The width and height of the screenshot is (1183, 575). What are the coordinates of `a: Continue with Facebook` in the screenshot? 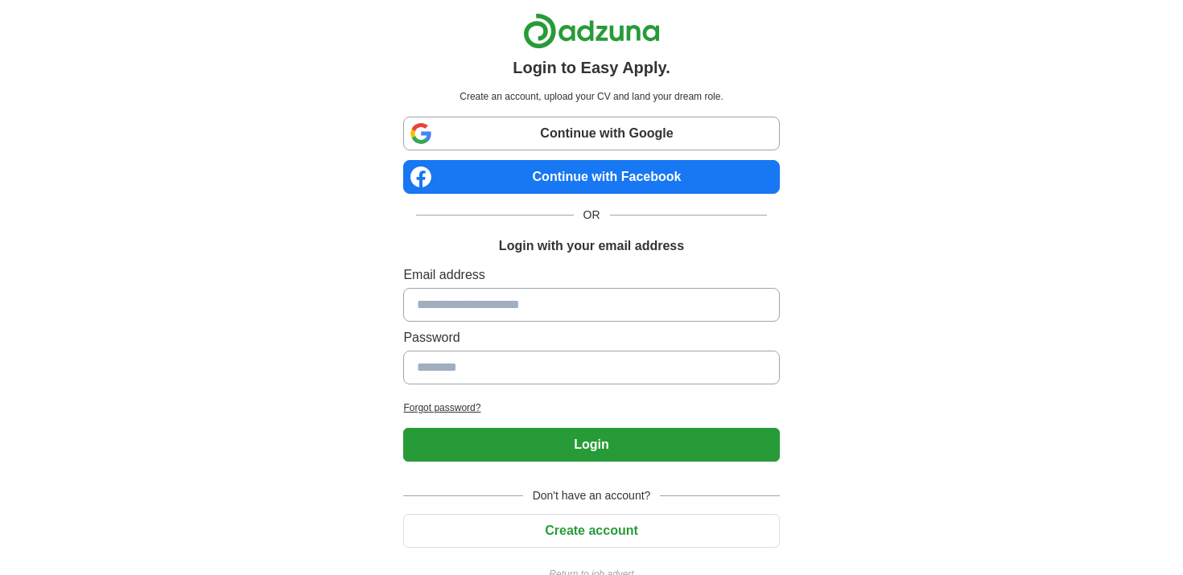 It's located at (590, 177).